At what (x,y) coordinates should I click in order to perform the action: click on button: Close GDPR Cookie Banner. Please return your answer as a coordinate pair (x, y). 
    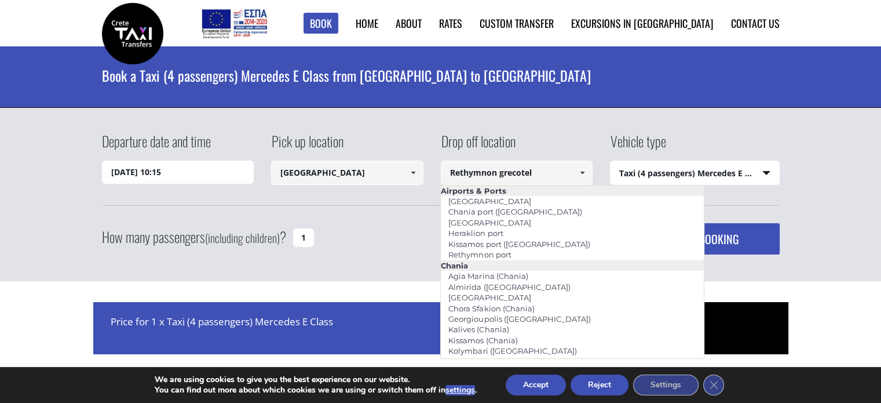
    Looking at the image, I should click on (714, 385).